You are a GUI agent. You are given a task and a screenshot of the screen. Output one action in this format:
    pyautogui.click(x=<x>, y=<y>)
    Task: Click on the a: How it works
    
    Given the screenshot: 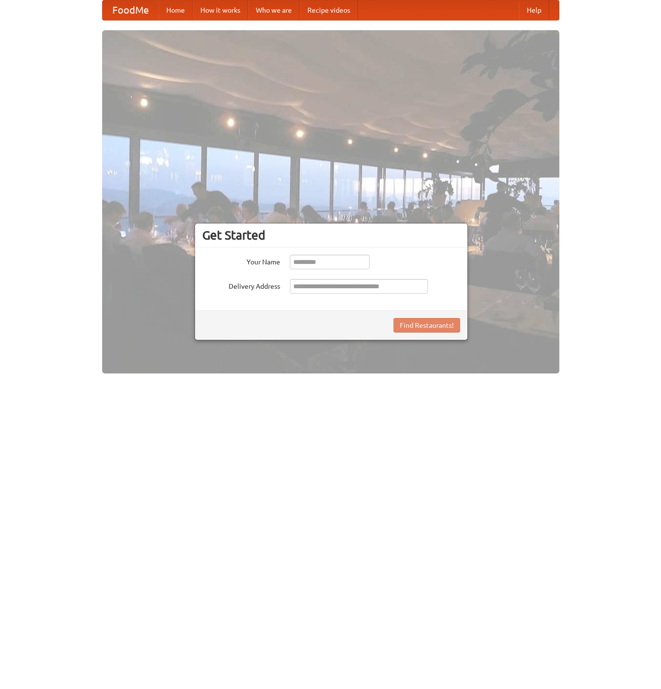 What is the action you would take?
    pyautogui.click(x=220, y=10)
    